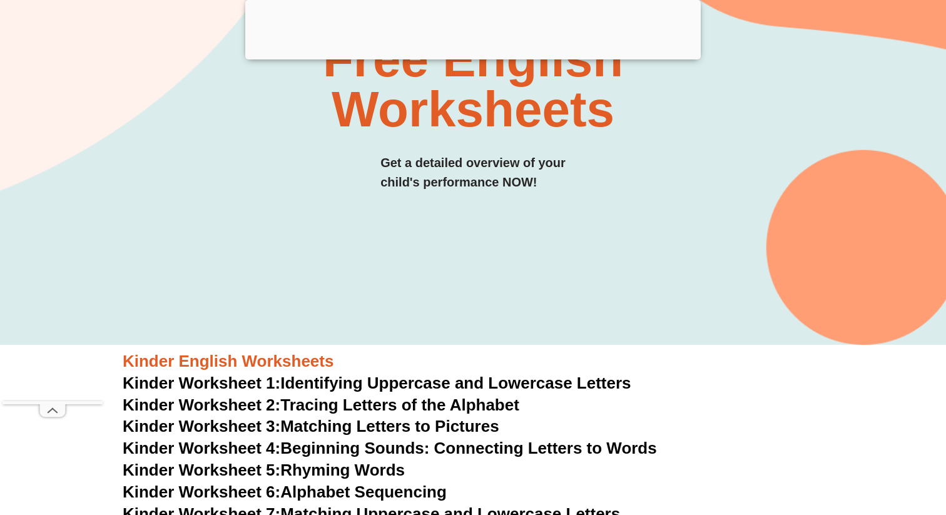 The width and height of the screenshot is (946, 515). What do you see at coordinates (202, 492) in the screenshot?
I see `span: Kinder Worksheet 6:` at bounding box center [202, 492].